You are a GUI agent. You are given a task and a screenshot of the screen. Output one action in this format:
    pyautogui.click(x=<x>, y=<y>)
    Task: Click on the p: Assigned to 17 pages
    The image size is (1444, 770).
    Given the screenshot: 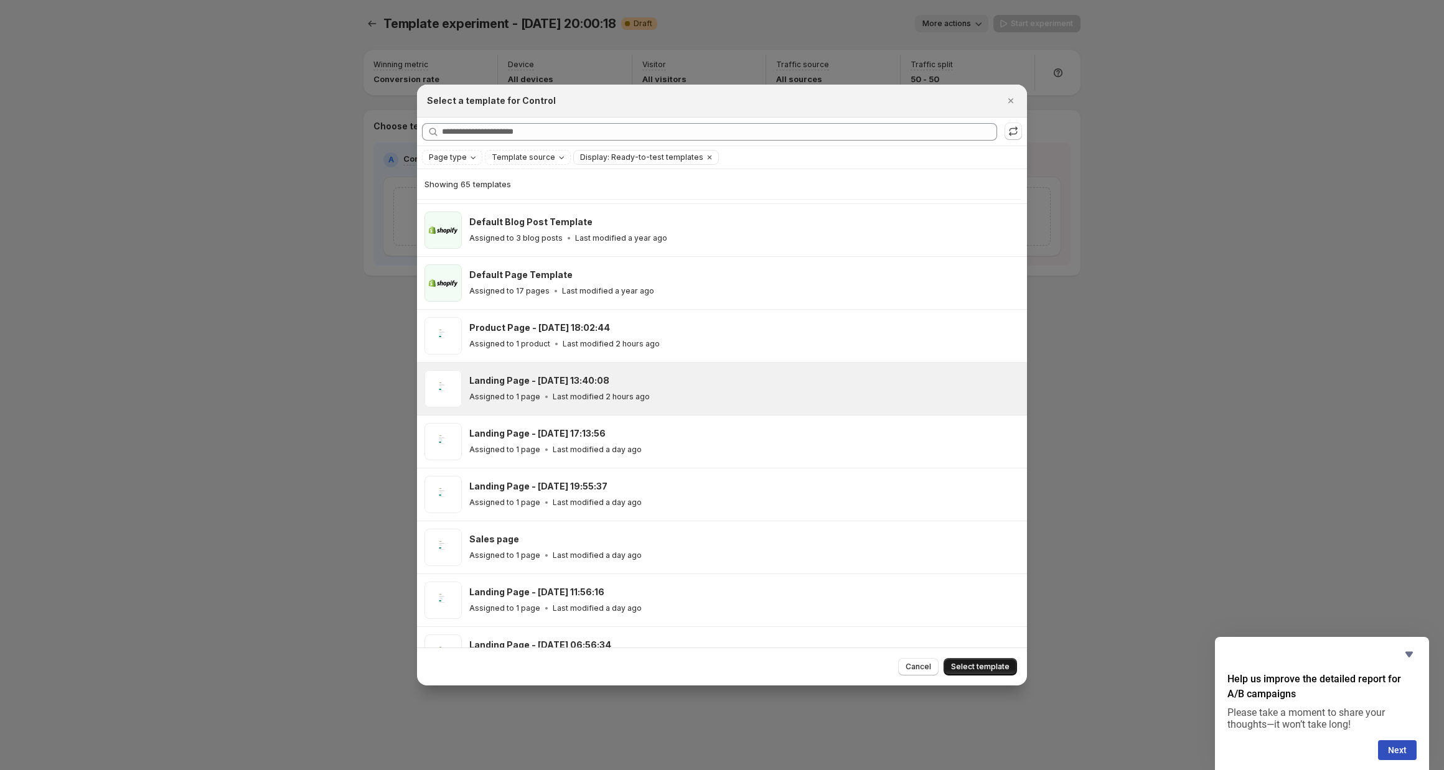 What is the action you would take?
    pyautogui.click(x=509, y=291)
    